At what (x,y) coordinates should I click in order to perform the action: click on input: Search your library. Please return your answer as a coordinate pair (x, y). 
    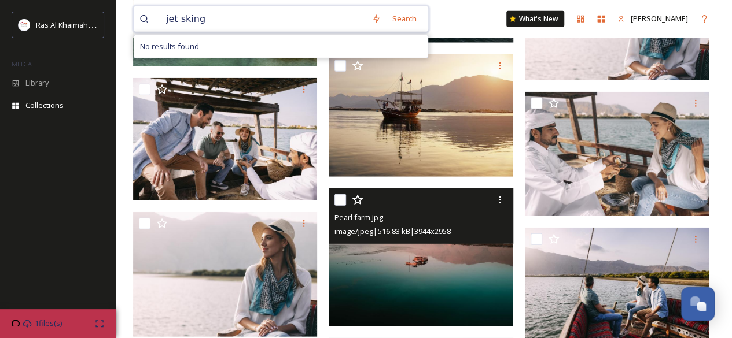
    Looking at the image, I should click on (263, 19).